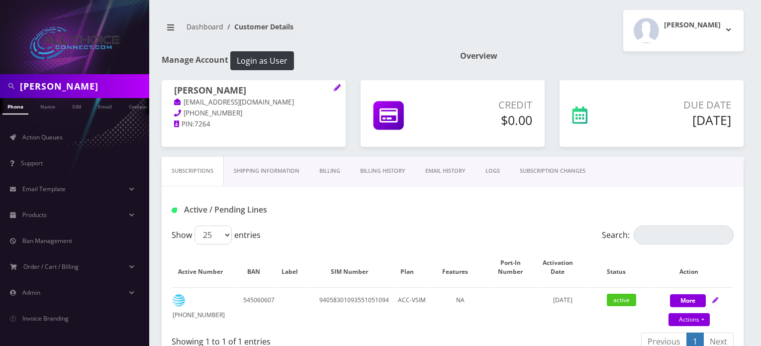  What do you see at coordinates (205, 267) in the screenshot?
I see `th: Active Number: activate to sort column ascending` at bounding box center [205, 267].